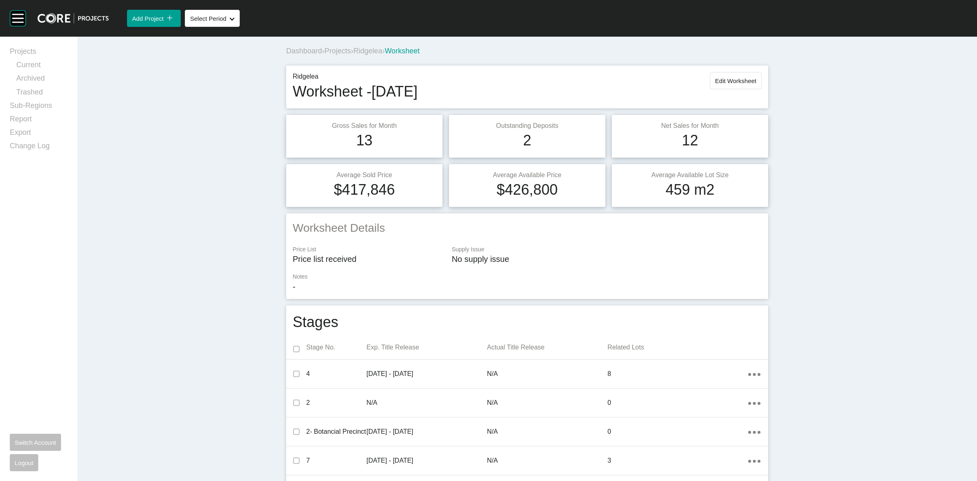 Image resolution: width=977 pixels, height=481 pixels. I want to click on a: Report, so click(39, 120).